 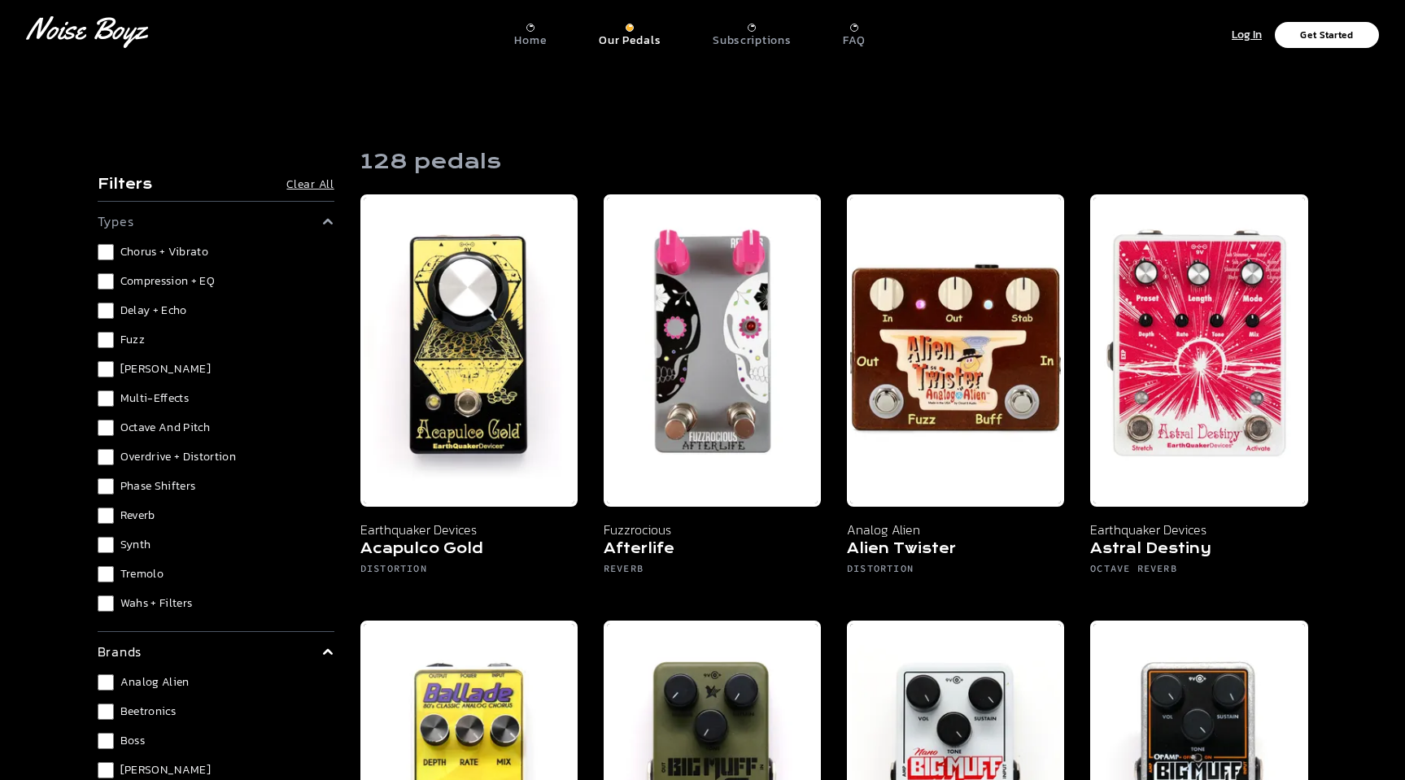 What do you see at coordinates (158, 487) in the screenshot?
I see `span: Phase Shifters` at bounding box center [158, 487].